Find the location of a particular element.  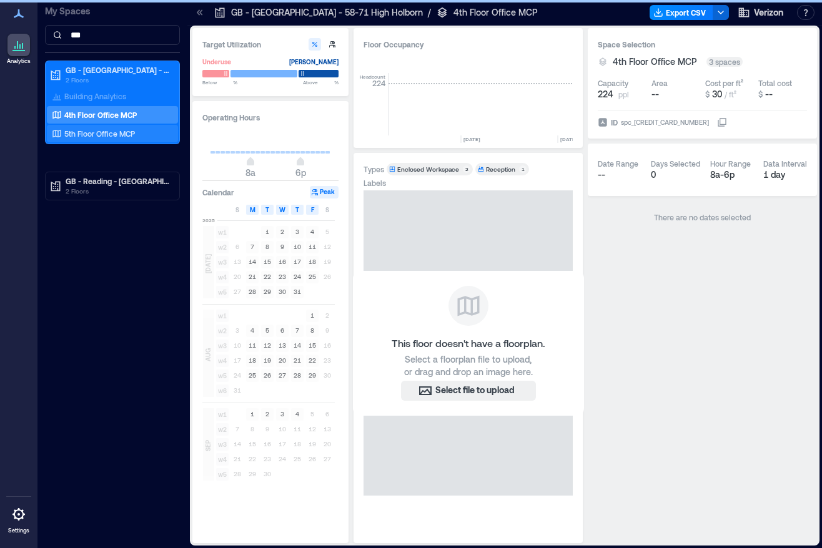

button: Export CSV is located at coordinates (681, 12).